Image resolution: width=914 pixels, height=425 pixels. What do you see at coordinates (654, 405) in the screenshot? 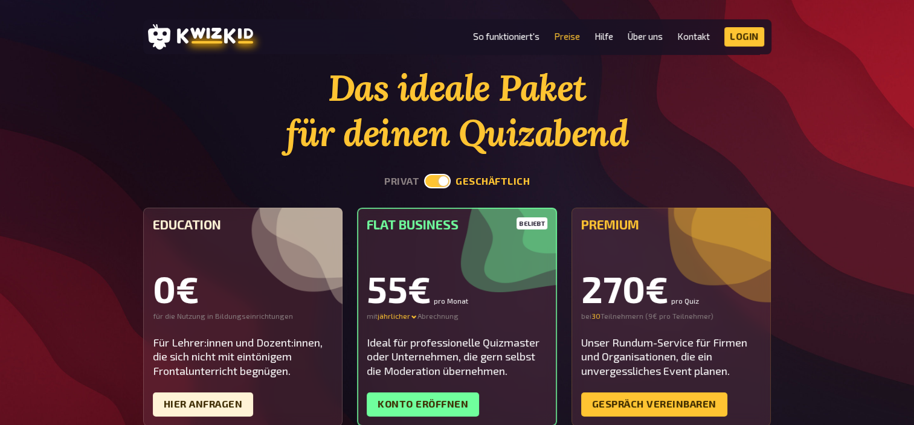
I see `a: Gespräch vereinbaren` at bounding box center [654, 405].